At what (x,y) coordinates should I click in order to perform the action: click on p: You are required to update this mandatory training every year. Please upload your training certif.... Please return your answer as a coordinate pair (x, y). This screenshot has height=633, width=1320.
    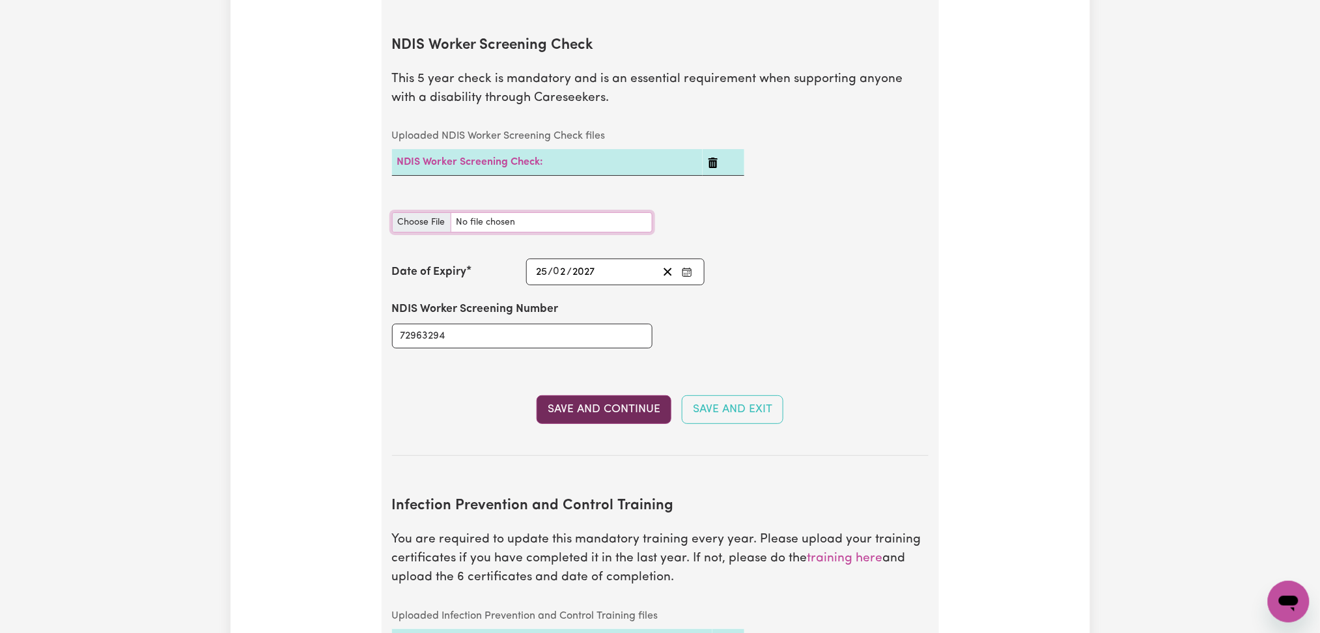
    Looking at the image, I should click on (661, 559).